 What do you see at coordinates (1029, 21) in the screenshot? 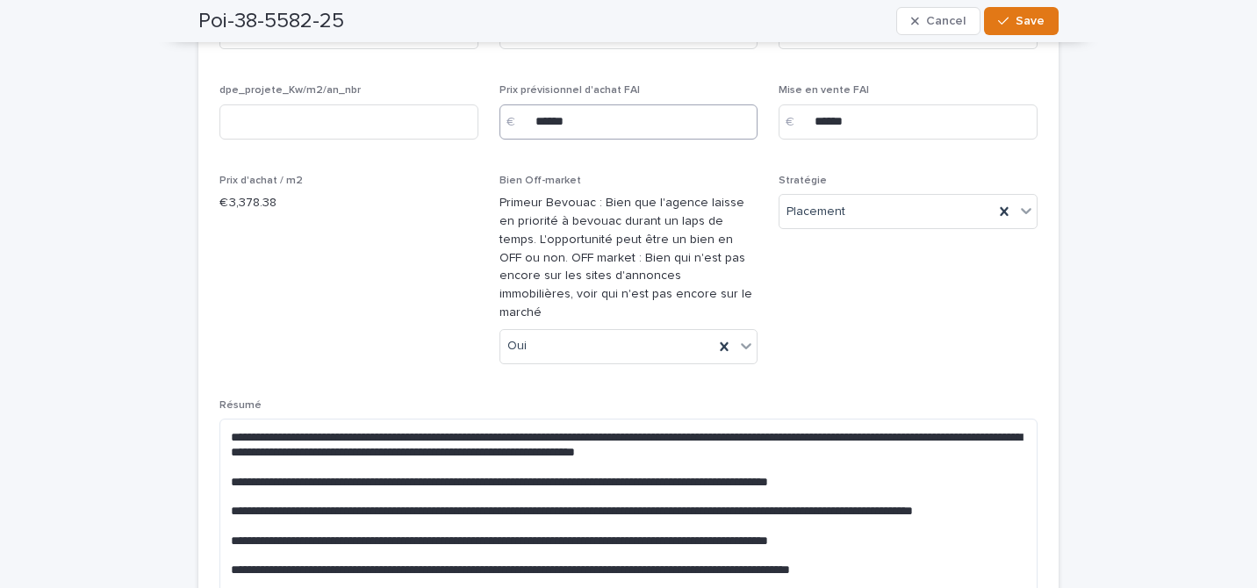
I see `span: Save` at bounding box center [1029, 21].